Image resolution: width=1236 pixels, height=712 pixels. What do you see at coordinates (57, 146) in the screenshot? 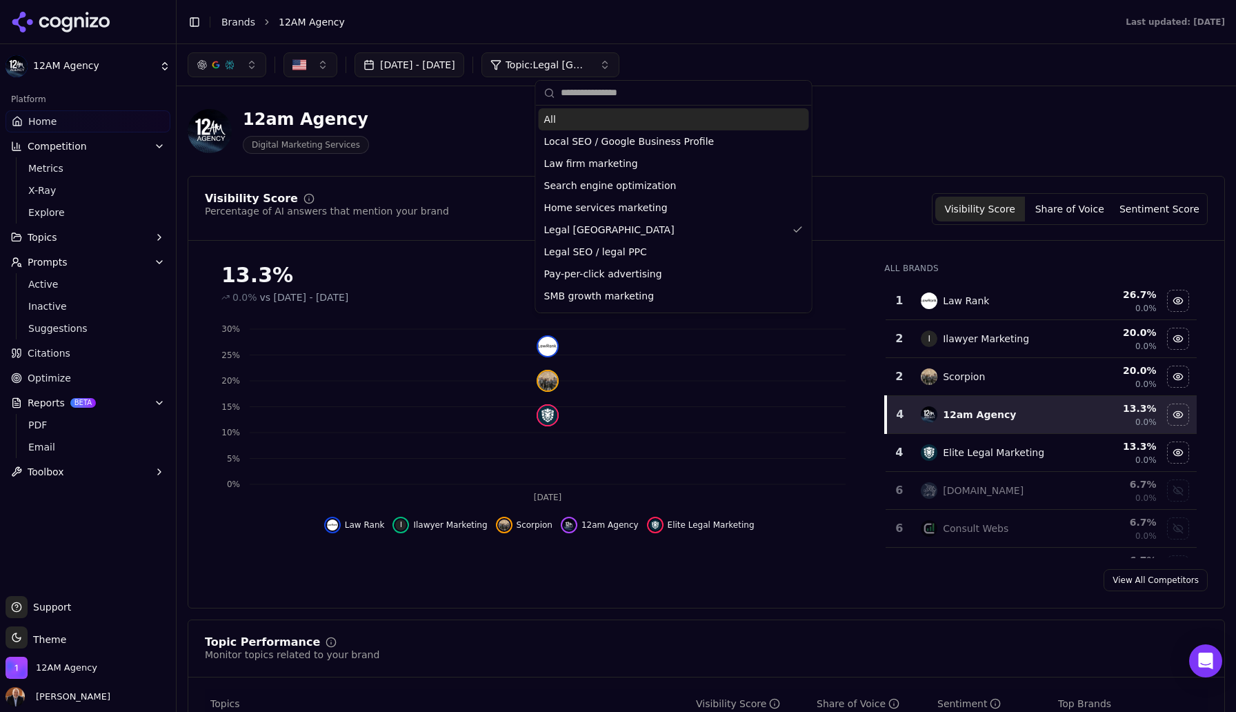
I see `span: Competition` at bounding box center [57, 146].